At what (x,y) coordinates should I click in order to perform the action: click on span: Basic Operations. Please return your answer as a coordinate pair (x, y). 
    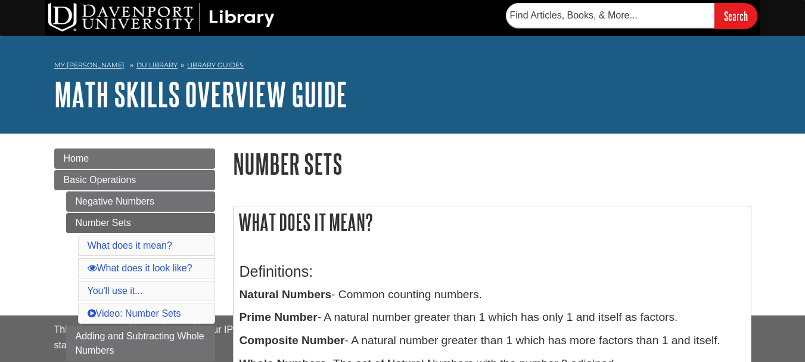
    Looking at the image, I should click on (100, 179).